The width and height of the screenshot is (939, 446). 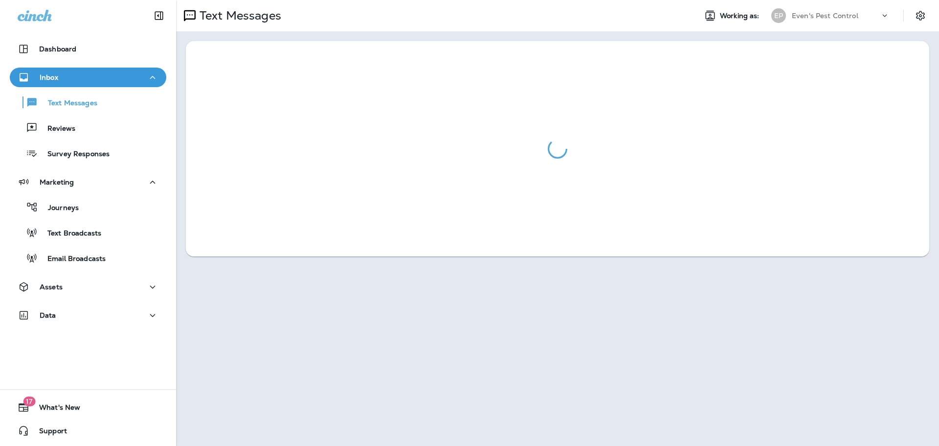 I want to click on span: 17, so click(x=29, y=401).